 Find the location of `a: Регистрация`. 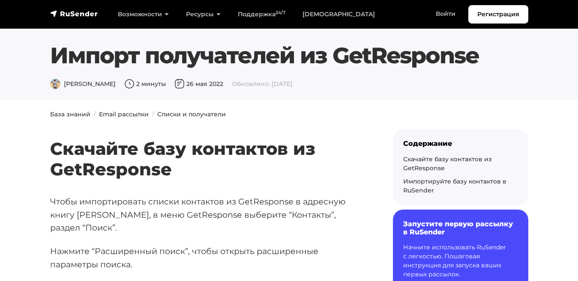

a: Регистрация is located at coordinates (498, 14).